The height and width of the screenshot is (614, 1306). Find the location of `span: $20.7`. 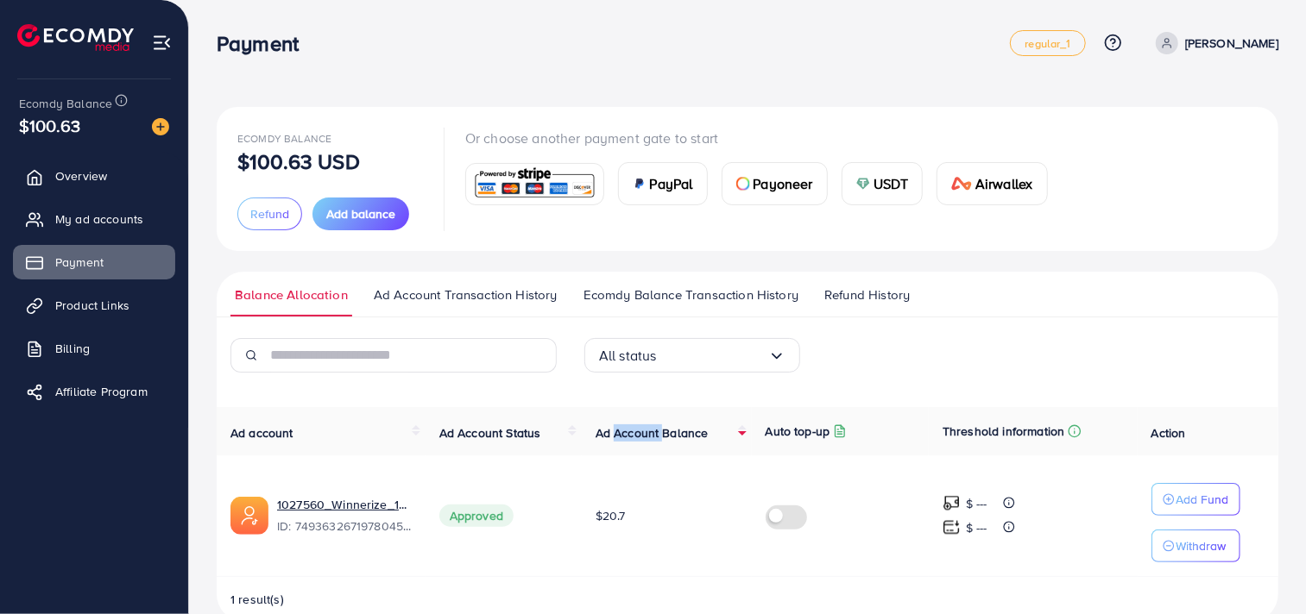

span: $20.7 is located at coordinates (610, 516).